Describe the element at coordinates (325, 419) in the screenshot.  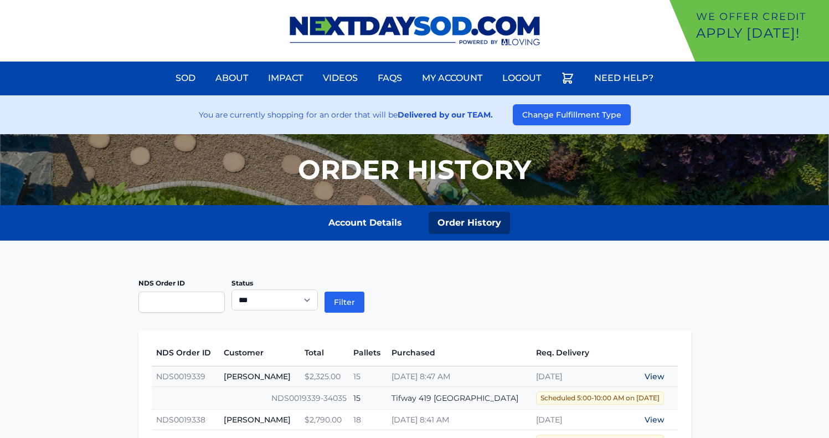
I see `td: $2,790.00` at that location.